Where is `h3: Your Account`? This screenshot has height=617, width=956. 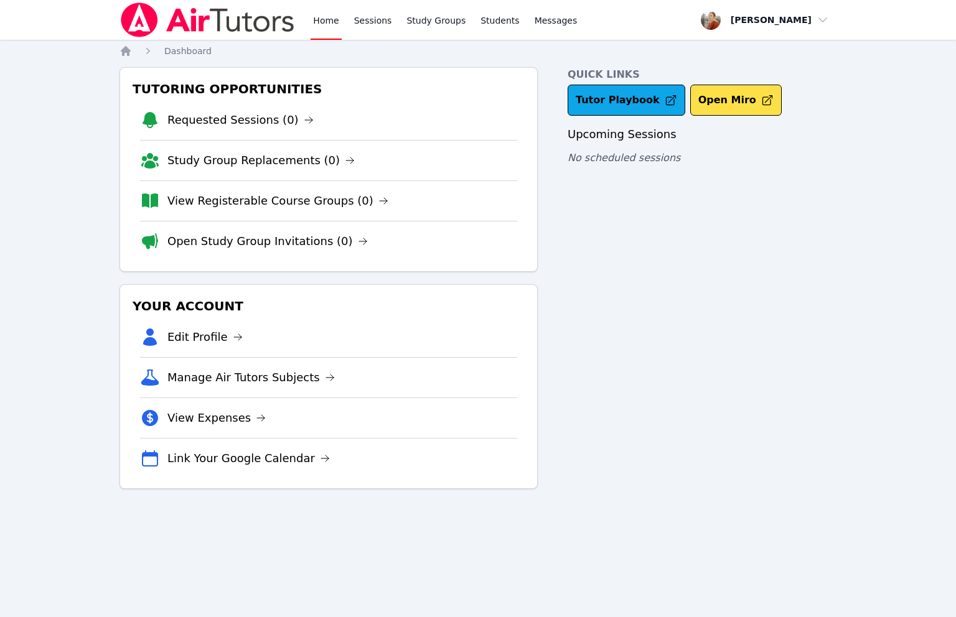
h3: Your Account is located at coordinates (329, 306).